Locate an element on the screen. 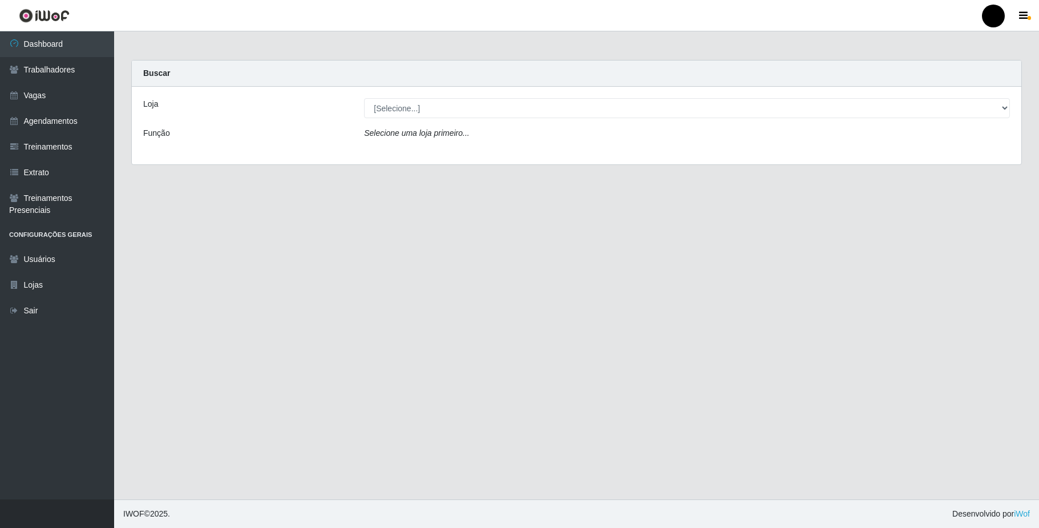  img: CoreUI Logo is located at coordinates (44, 15).